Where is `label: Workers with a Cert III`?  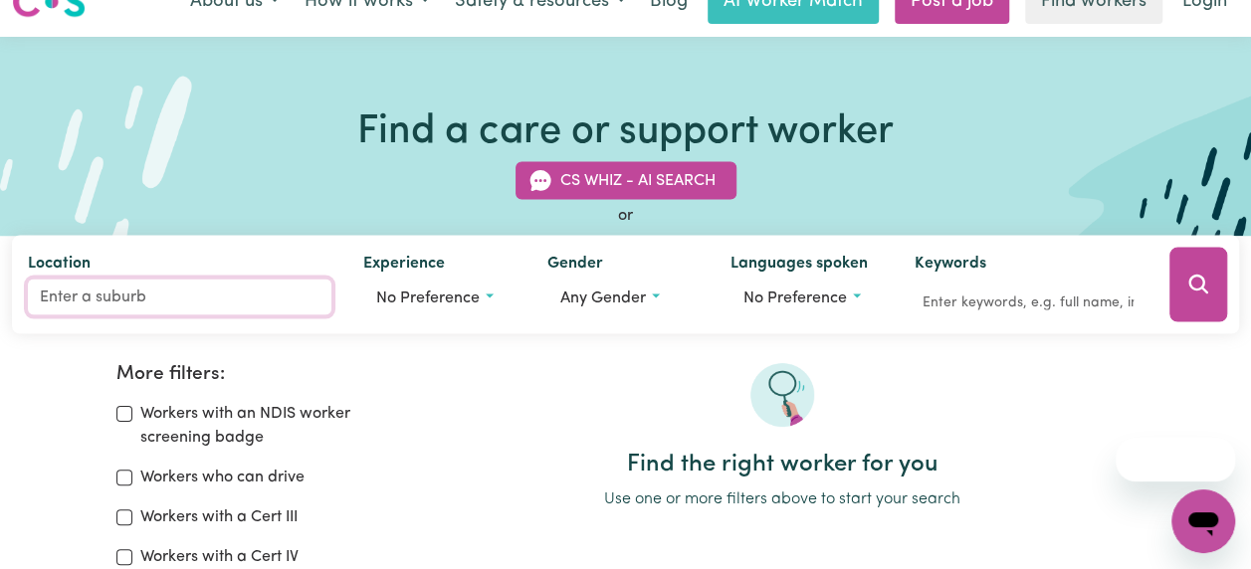 label: Workers with a Cert III is located at coordinates (219, 518).